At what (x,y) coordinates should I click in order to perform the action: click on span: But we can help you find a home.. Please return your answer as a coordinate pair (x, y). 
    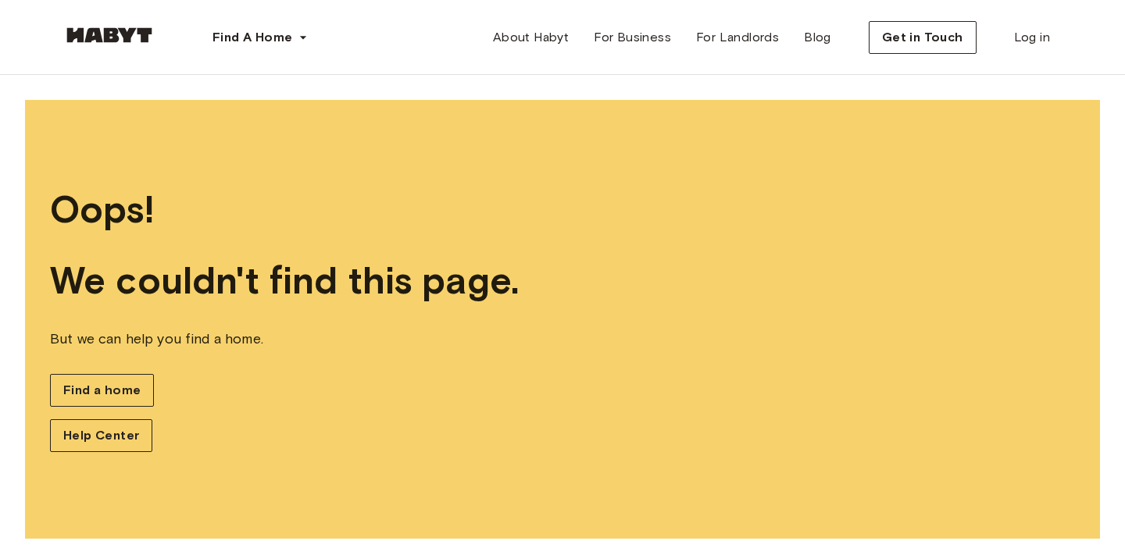
    Looking at the image, I should click on (562, 339).